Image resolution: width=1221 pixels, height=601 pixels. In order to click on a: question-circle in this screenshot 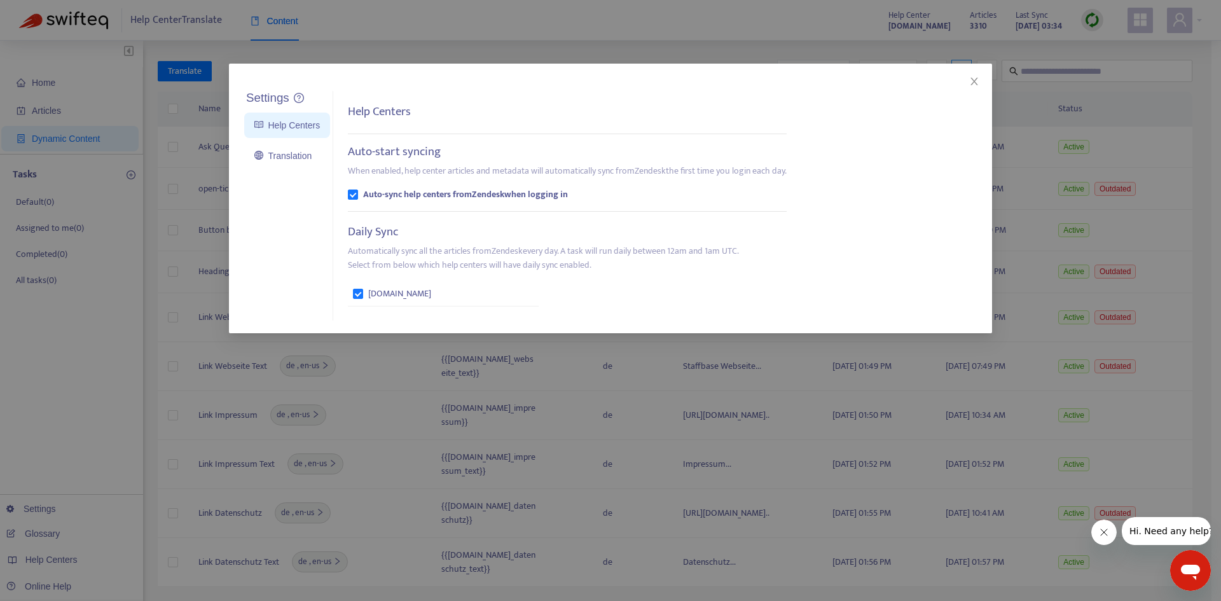, I will do `click(299, 98)`.